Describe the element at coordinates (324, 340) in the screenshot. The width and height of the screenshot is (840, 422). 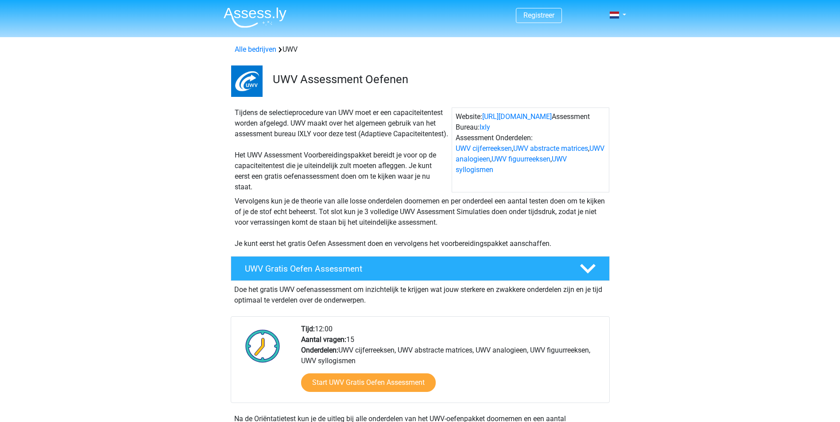
I see `b: Aantal vragen:` at that location.